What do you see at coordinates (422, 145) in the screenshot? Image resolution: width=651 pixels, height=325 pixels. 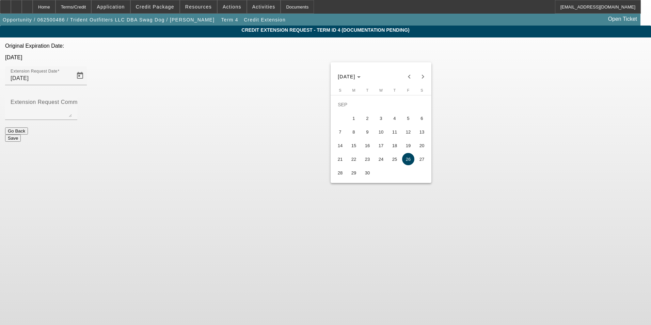 I see `button: September 20, 2025` at bounding box center [422, 145].